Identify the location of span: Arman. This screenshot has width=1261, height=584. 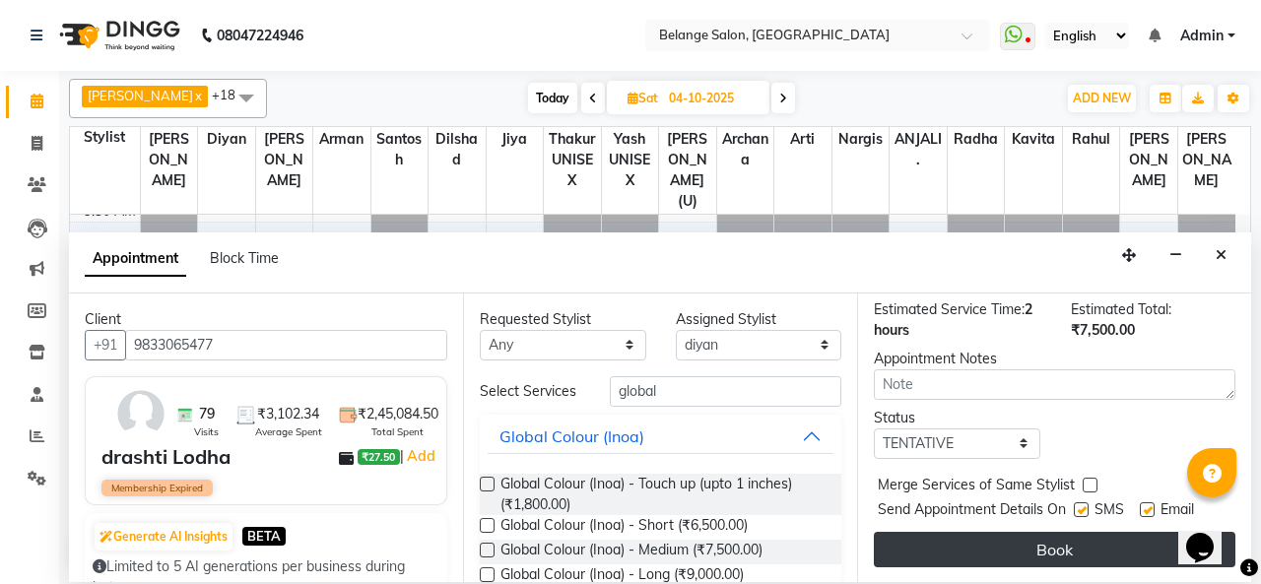
(342, 139).